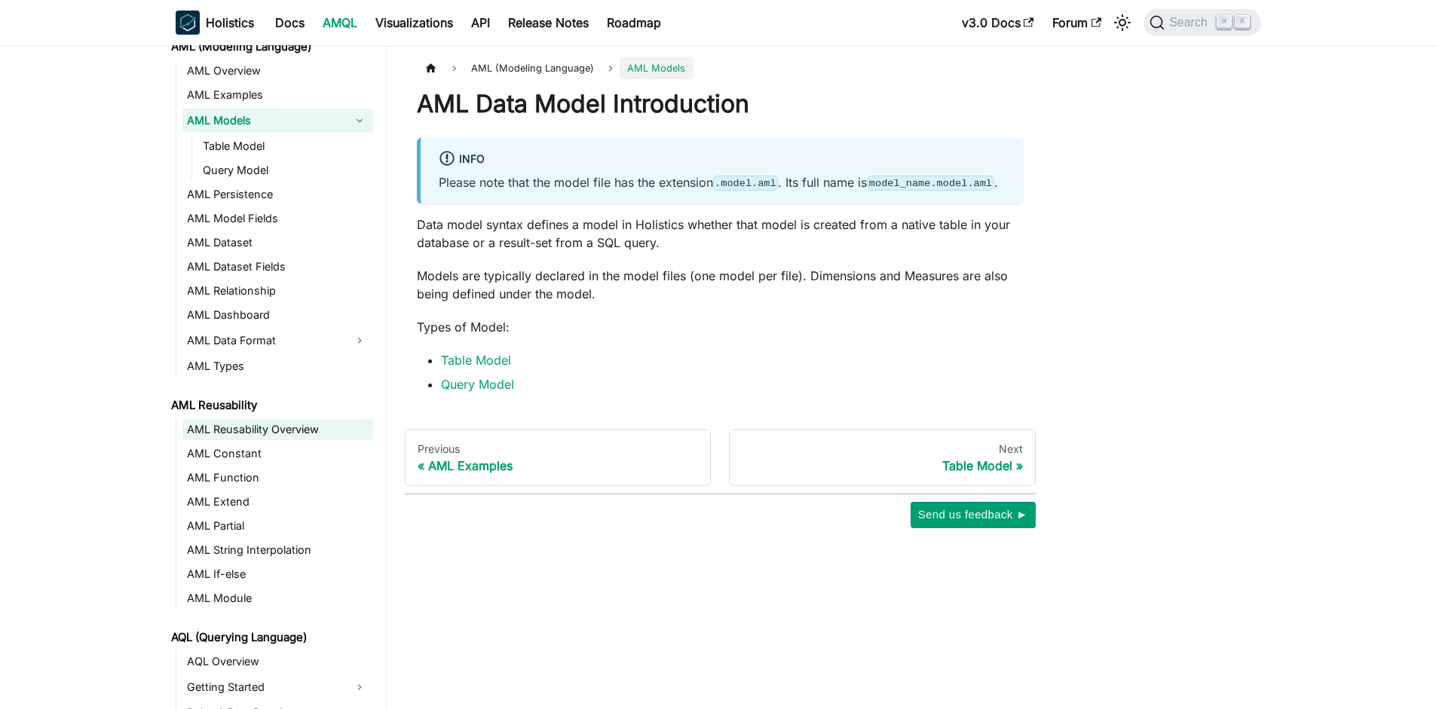 The image size is (1436, 709). I want to click on a: AML String Interpolation, so click(277, 550).